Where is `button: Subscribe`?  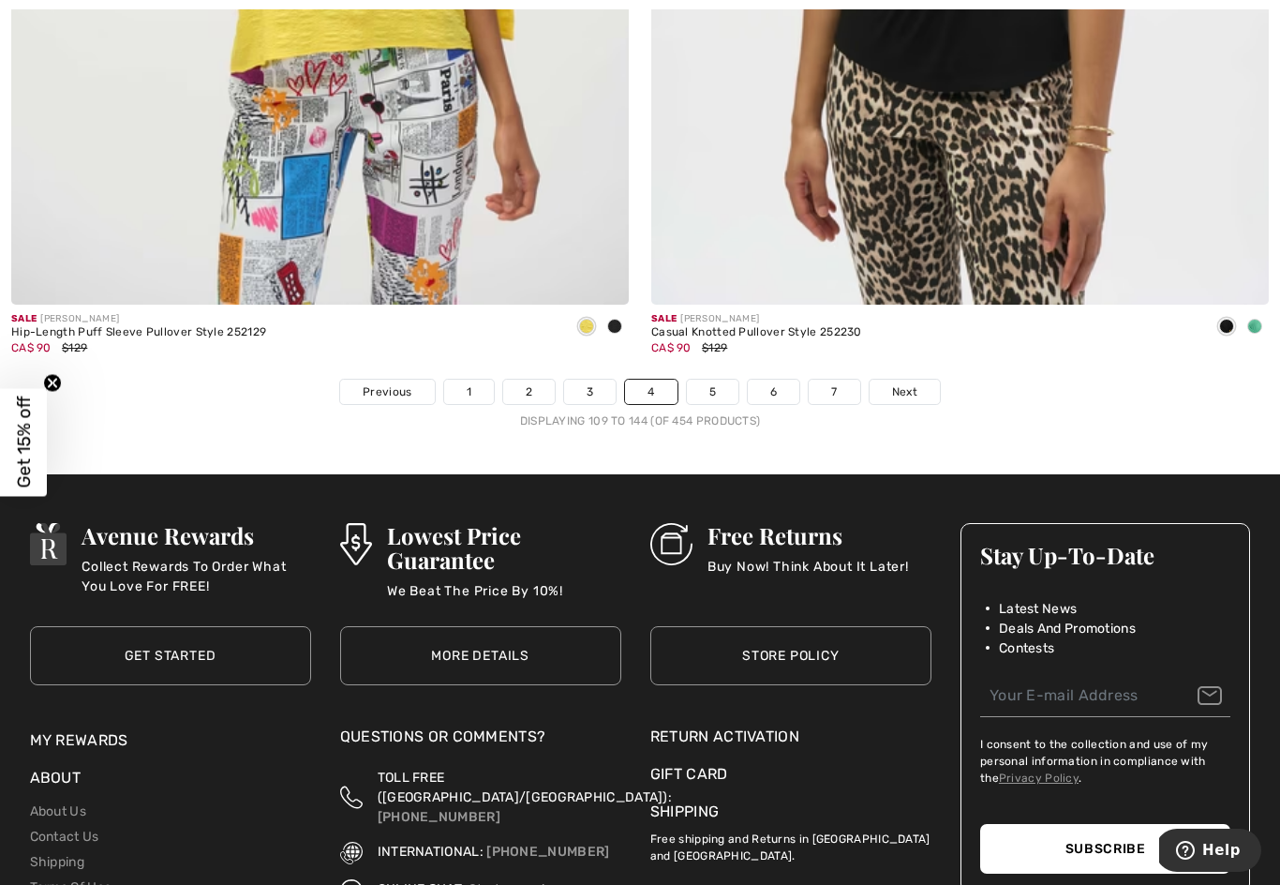 button: Subscribe is located at coordinates (1106, 848).